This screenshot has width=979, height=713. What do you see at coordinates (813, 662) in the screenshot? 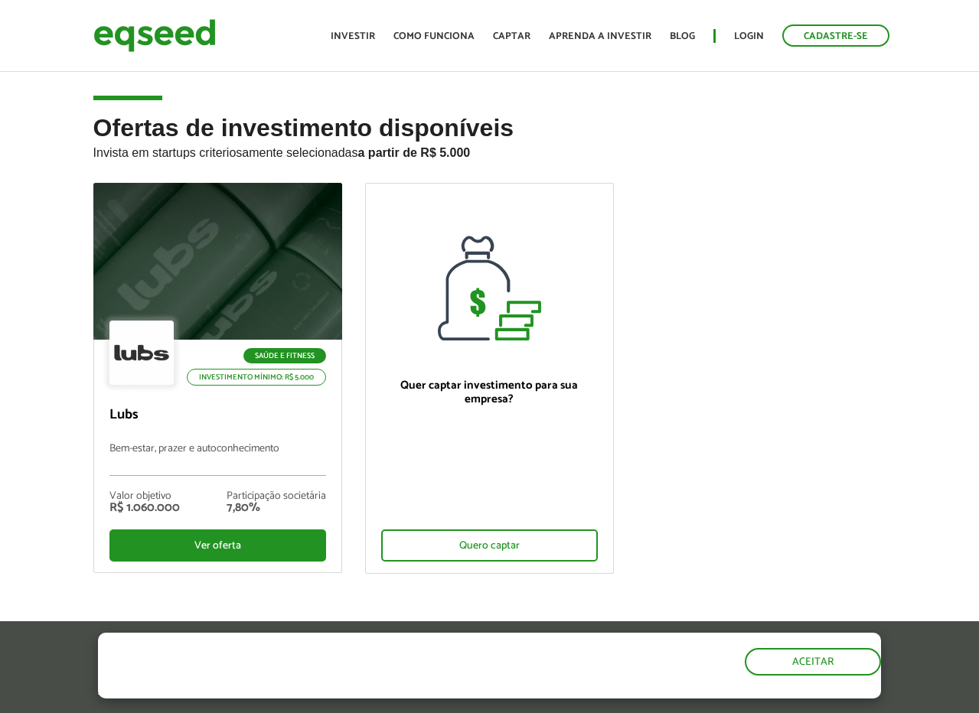
I see `button: Aceitar` at bounding box center [813, 662].